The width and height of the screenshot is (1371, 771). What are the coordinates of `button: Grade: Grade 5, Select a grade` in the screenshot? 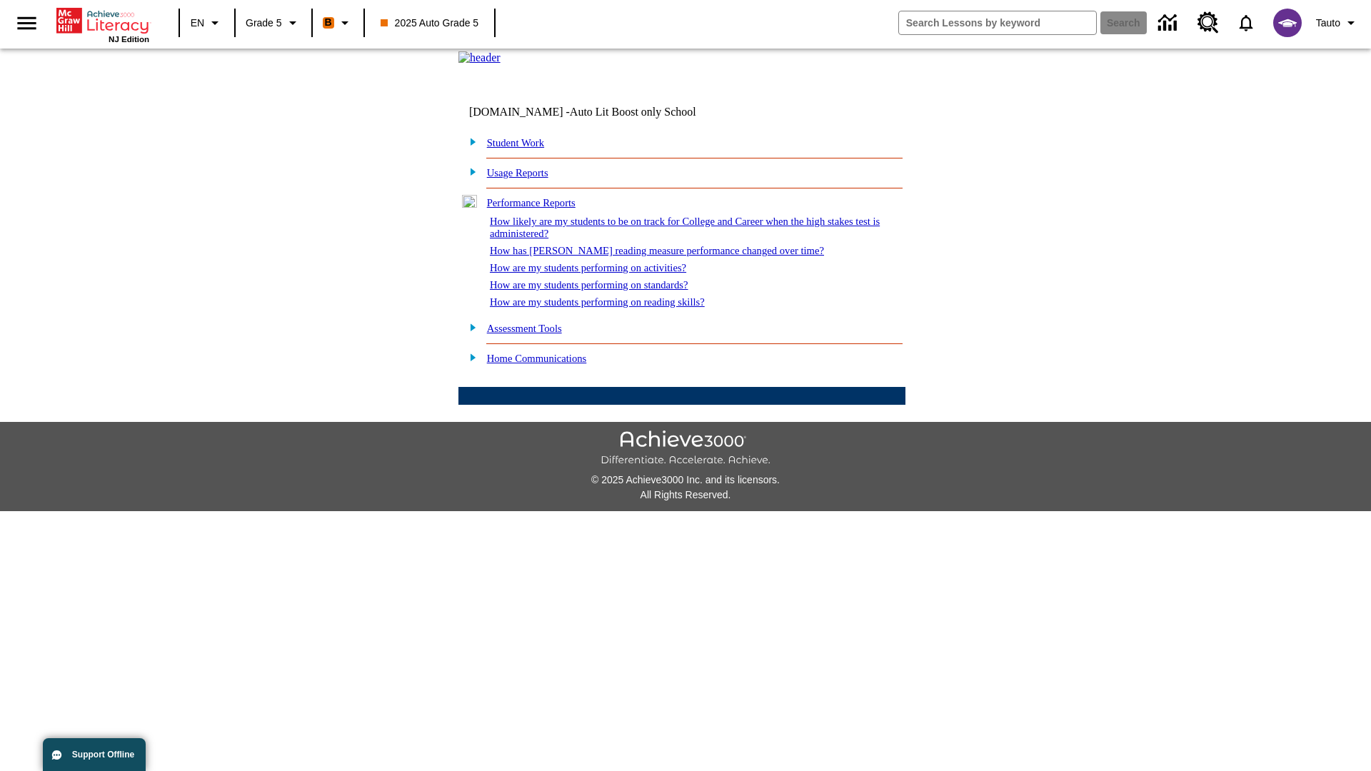 It's located at (273, 23).